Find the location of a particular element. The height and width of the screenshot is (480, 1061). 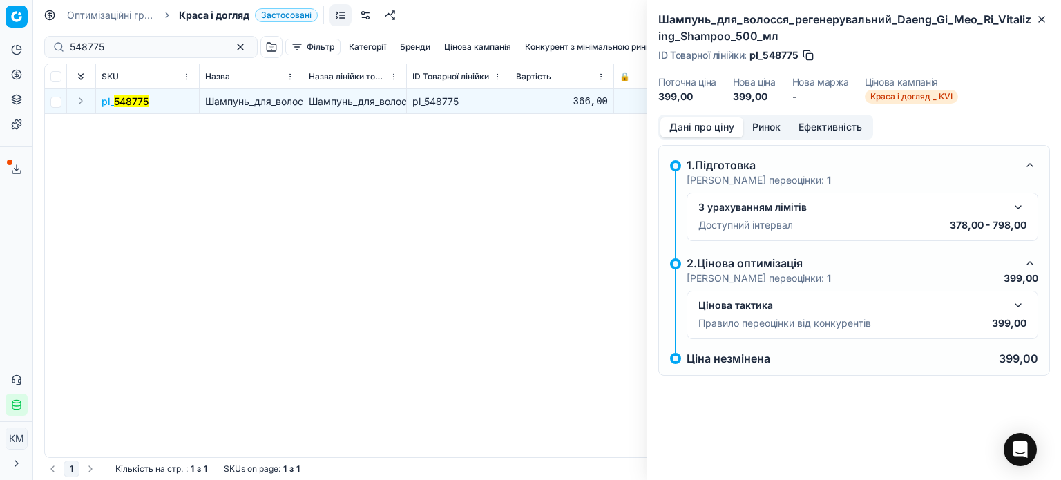

button: Go to next page is located at coordinates (90, 469).